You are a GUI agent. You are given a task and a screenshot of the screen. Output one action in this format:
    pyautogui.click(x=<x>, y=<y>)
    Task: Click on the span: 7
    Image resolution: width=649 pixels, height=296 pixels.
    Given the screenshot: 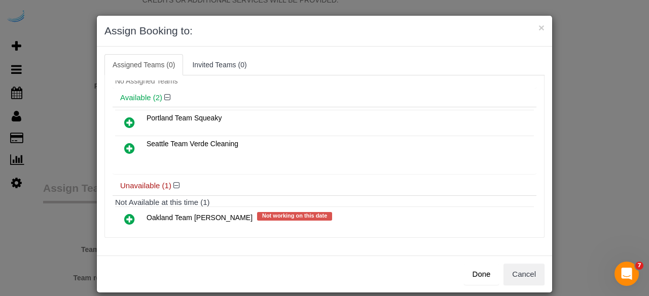 What is the action you would take?
    pyautogui.click(x=639, y=266)
    